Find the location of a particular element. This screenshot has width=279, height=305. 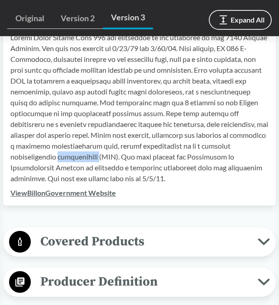

a: ViewBillonGovernment Website is located at coordinates (63, 193).